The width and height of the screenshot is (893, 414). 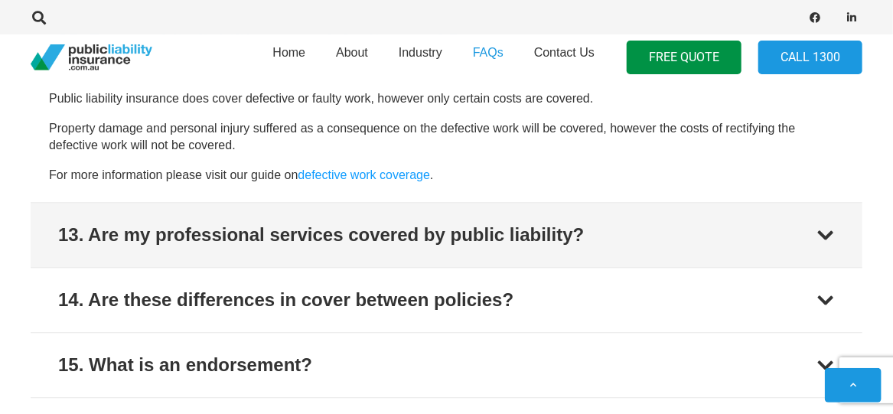 What do you see at coordinates (446, 235) in the screenshot?
I see `button: 13. Are my professional services covered by public liability?` at bounding box center [446, 235].